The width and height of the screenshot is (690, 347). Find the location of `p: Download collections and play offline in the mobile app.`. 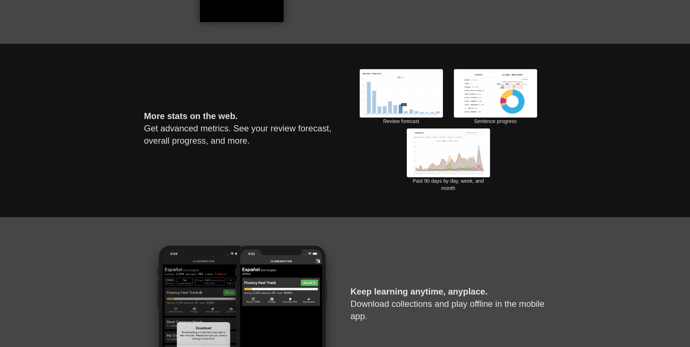

p: Download collections and play offline in the mobile app. is located at coordinates (448, 304).